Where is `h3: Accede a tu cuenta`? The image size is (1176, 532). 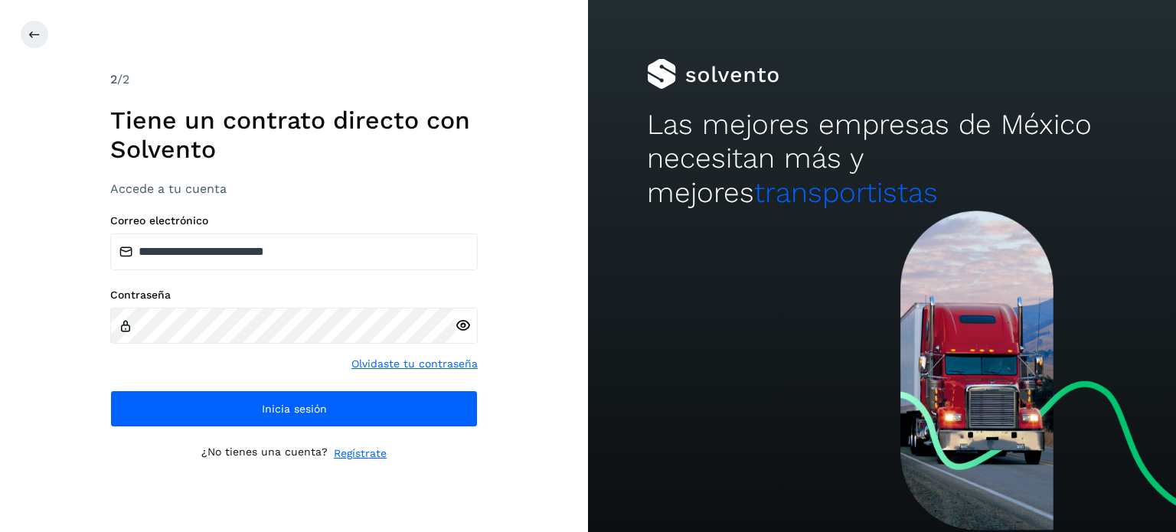
h3: Accede a tu cuenta is located at coordinates (294, 188).